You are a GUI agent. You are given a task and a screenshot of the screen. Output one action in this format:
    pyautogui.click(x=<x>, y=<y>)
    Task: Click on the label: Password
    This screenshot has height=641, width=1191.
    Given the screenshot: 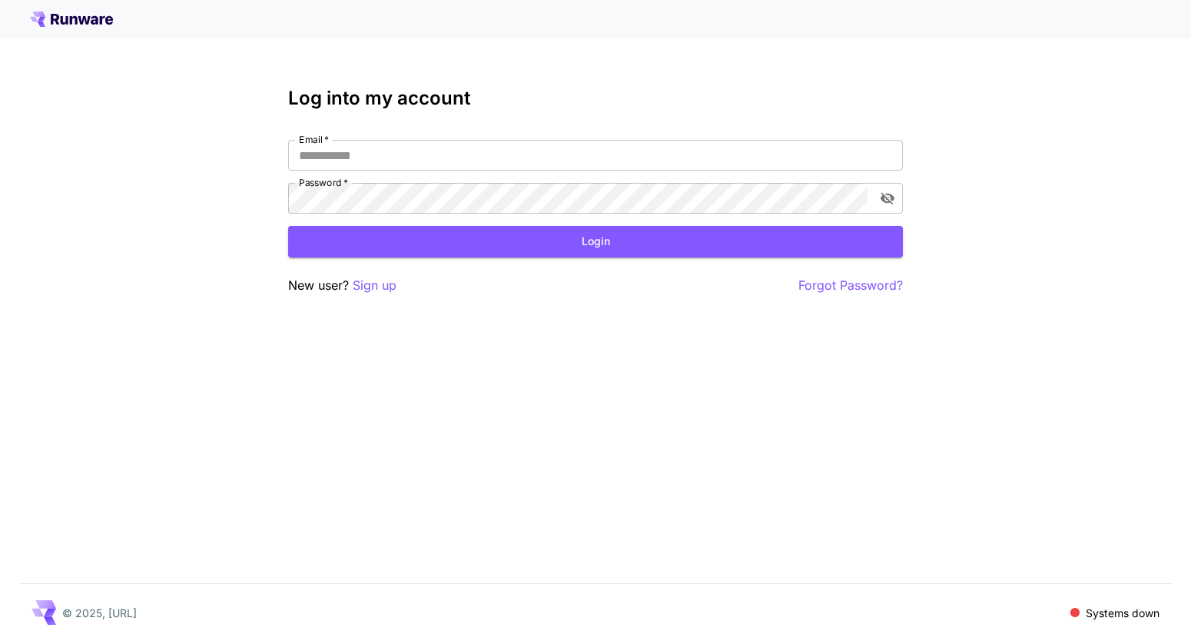 What is the action you would take?
    pyautogui.click(x=323, y=182)
    